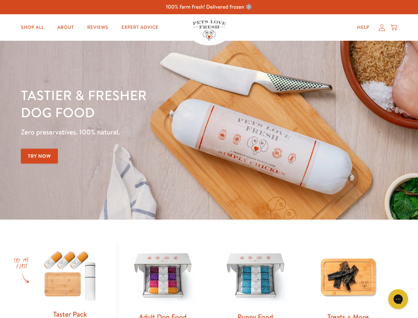 This screenshot has height=318, width=418. Describe the element at coordinates (146, 104) in the screenshot. I see `h1: Tastier & fresher dog food` at that location.